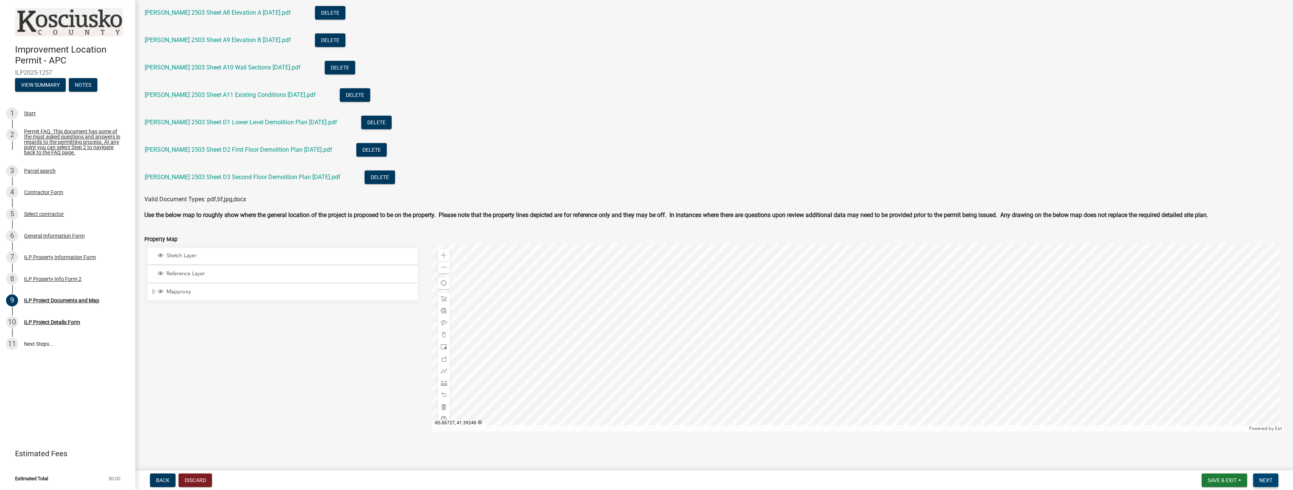 The image size is (1293, 490). I want to click on div: 6, so click(12, 236).